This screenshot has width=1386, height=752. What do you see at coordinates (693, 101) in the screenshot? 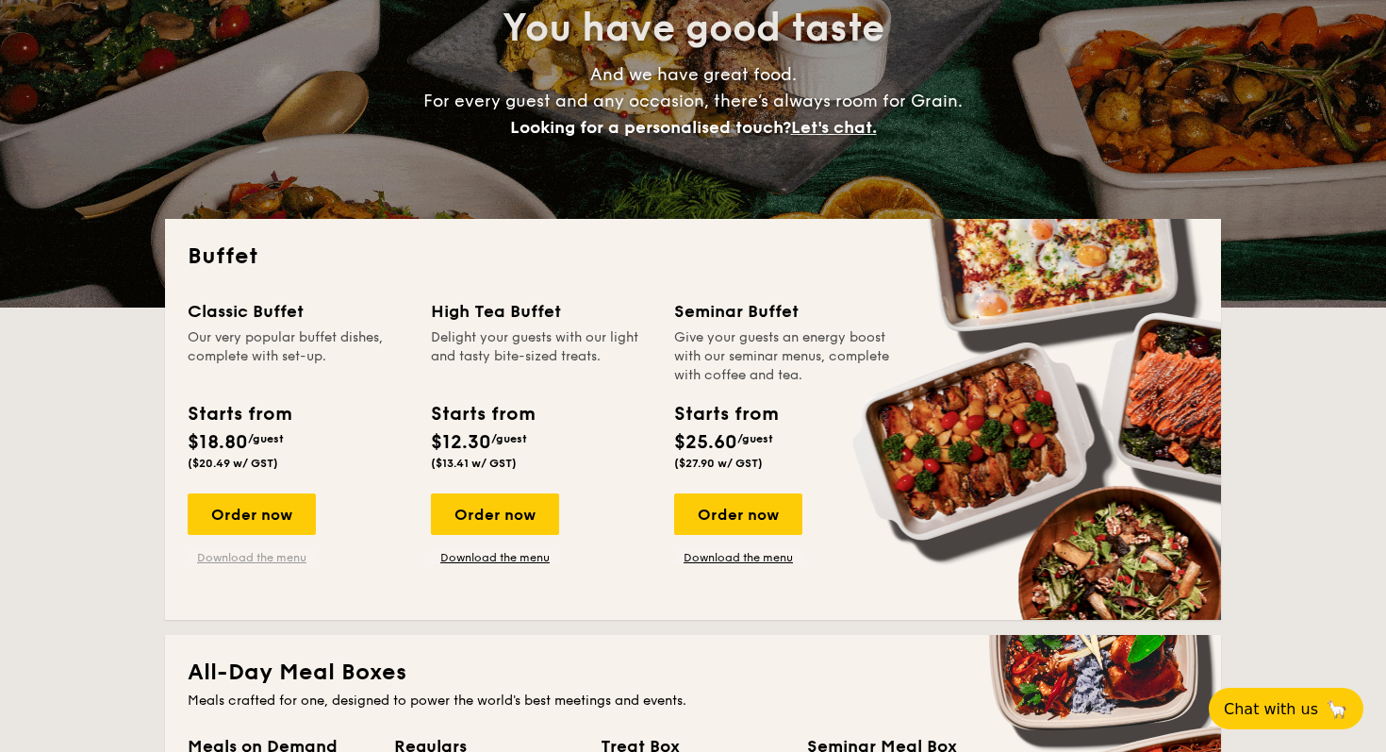
I see `span: And we have great food. For every guest and any occasion, there’s always room for Grain.` at bounding box center [693, 101].